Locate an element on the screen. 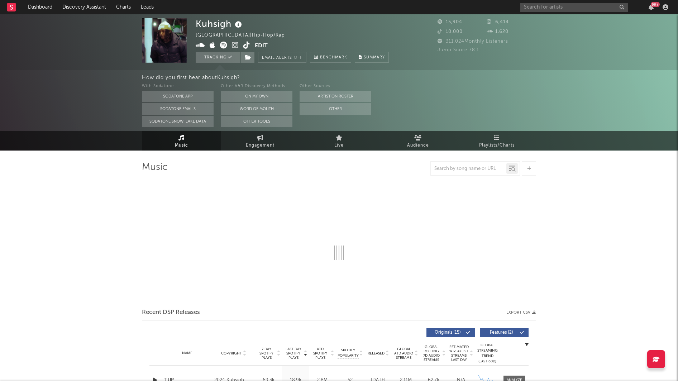 Image resolution: width=678 pixels, height=381 pixels. div: Other Sources is located at coordinates (336, 86).